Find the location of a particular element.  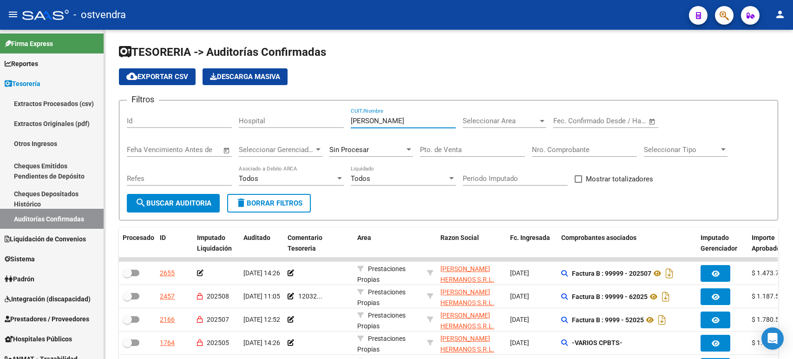

span: 202507 is located at coordinates (218, 319).